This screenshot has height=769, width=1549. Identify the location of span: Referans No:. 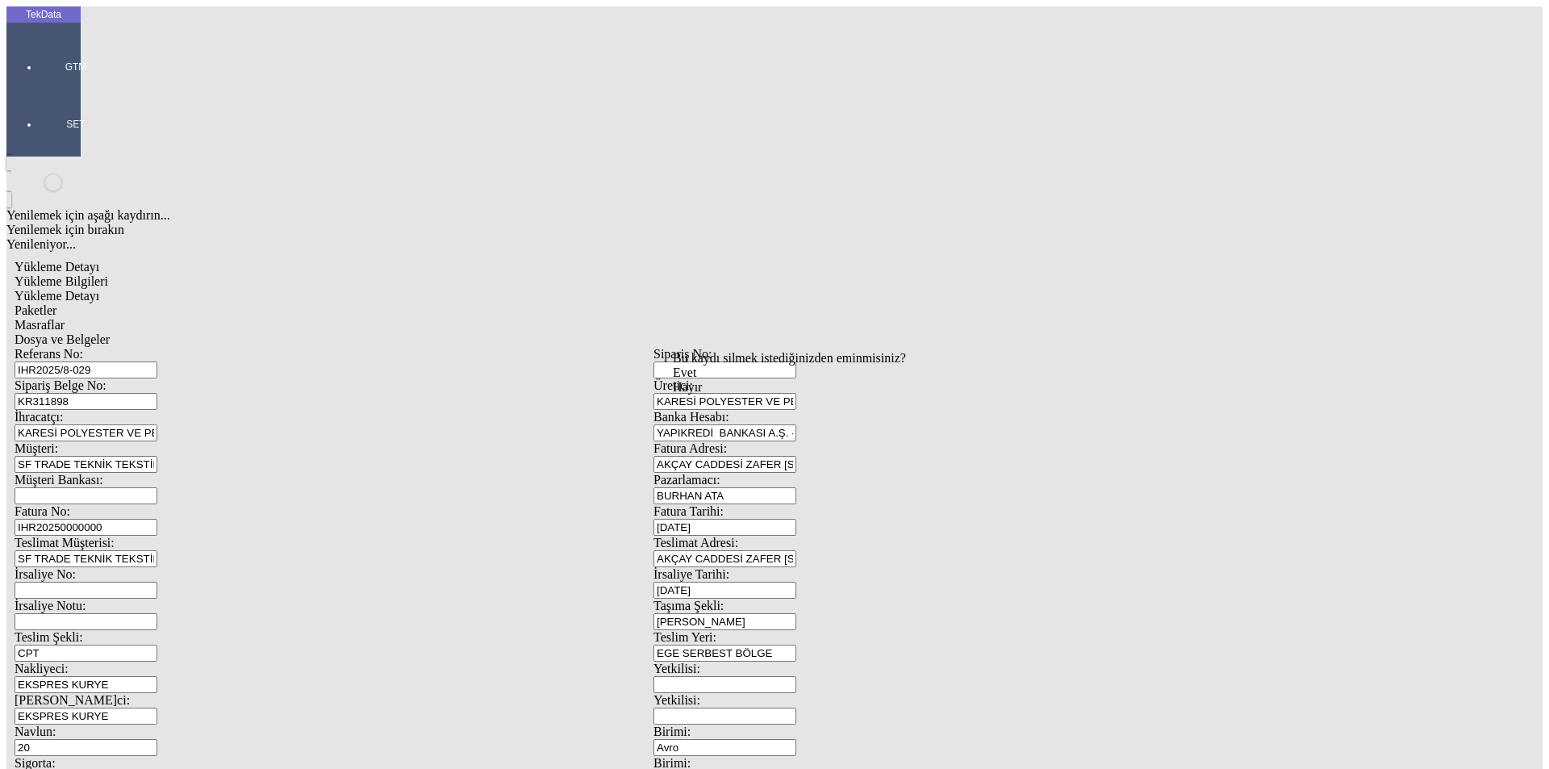
(48, 353).